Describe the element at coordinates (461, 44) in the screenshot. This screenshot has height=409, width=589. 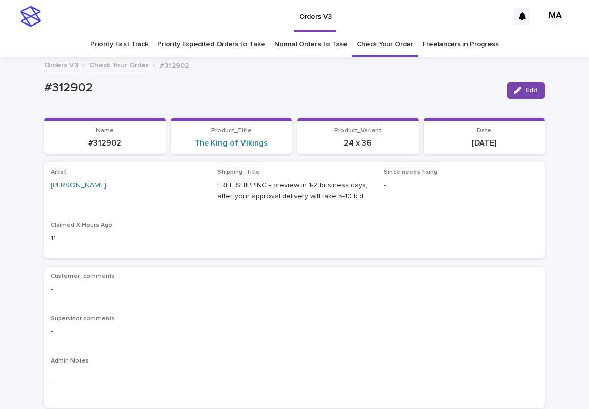
I see `a: Freelancers in Progress` at that location.